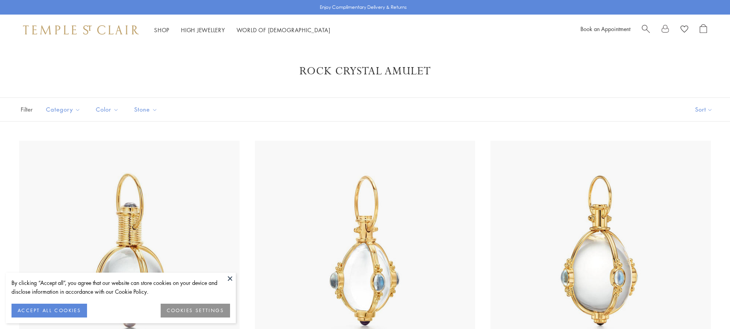 The image size is (730, 329). Describe the element at coordinates (63, 109) in the screenshot. I see `button: Category` at that location.